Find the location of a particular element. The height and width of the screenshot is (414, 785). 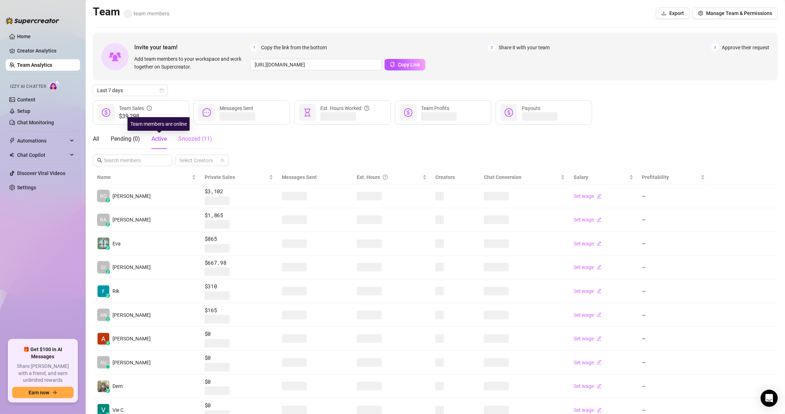

span: Payouts is located at coordinates (531, 108).